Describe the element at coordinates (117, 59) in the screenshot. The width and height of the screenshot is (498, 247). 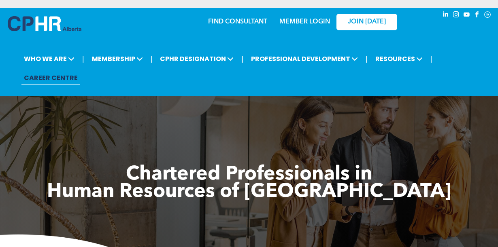
I see `span: MEMBERSHIP` at that location.